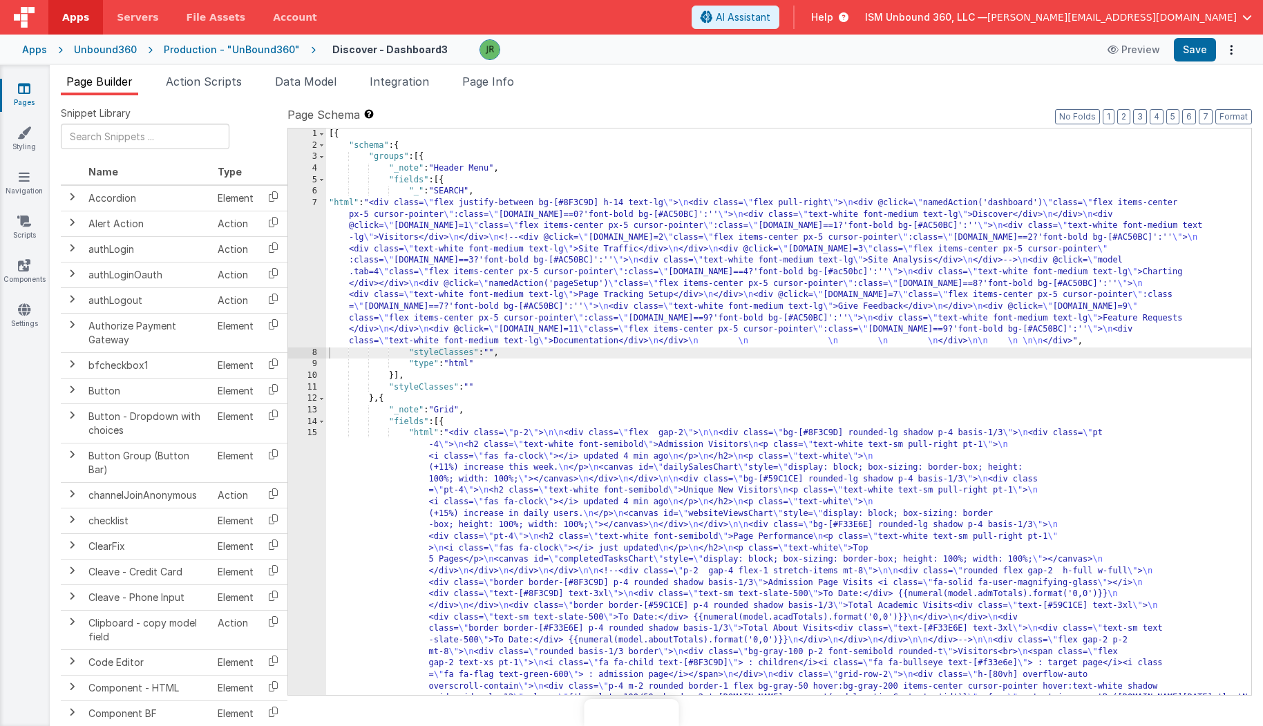 The image size is (1263, 726). What do you see at coordinates (147, 390) in the screenshot?
I see `td: Button` at bounding box center [147, 390].